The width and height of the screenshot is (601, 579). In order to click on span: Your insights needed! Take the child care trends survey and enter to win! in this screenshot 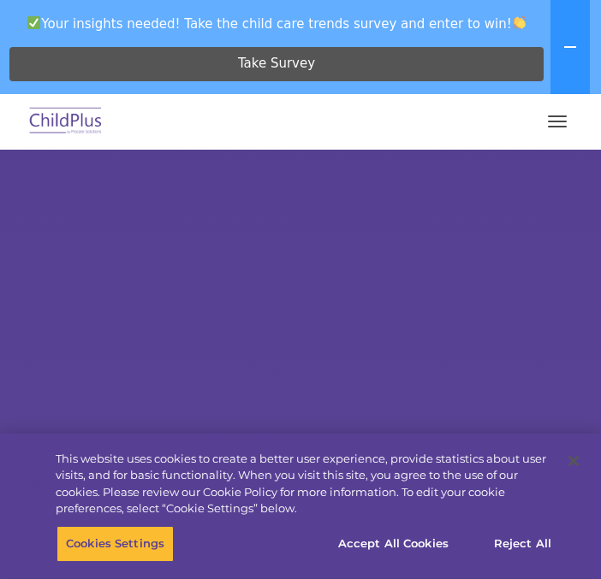, I will do `click(276, 23)`.